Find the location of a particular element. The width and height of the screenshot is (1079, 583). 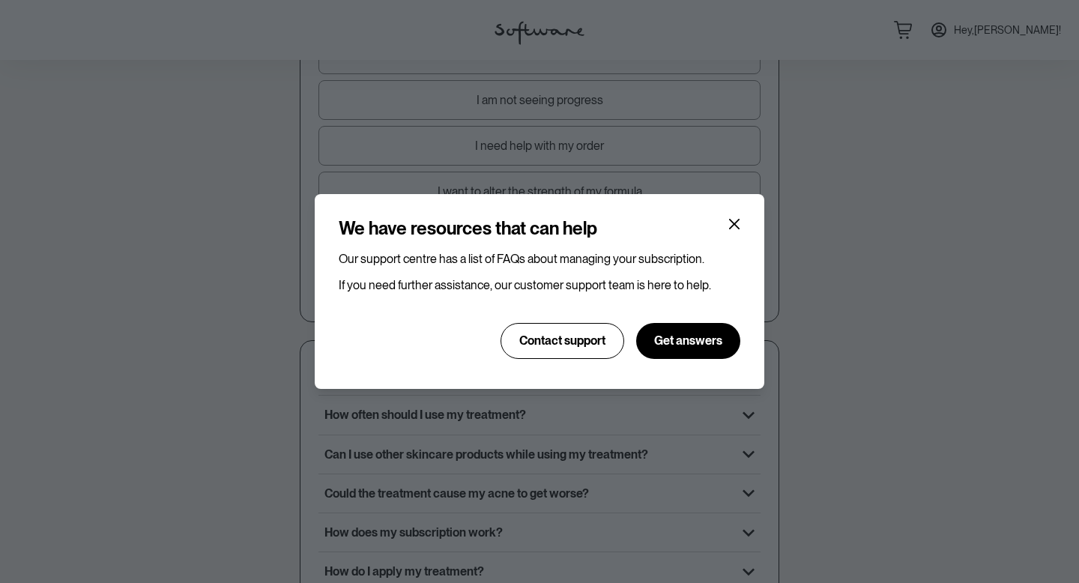

button: Contact support is located at coordinates (562, 341).